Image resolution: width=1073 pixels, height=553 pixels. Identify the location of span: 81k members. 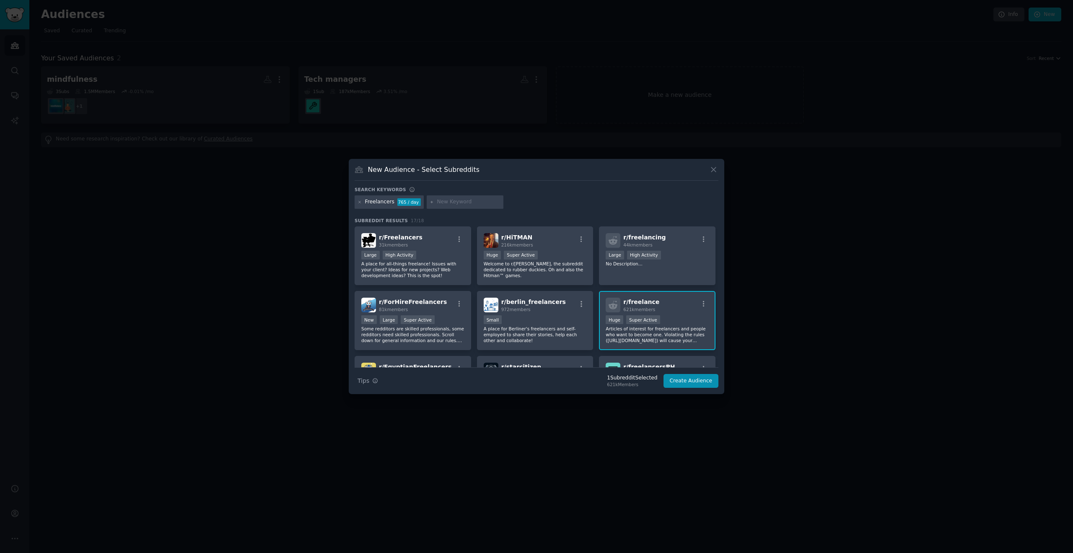
(393, 309).